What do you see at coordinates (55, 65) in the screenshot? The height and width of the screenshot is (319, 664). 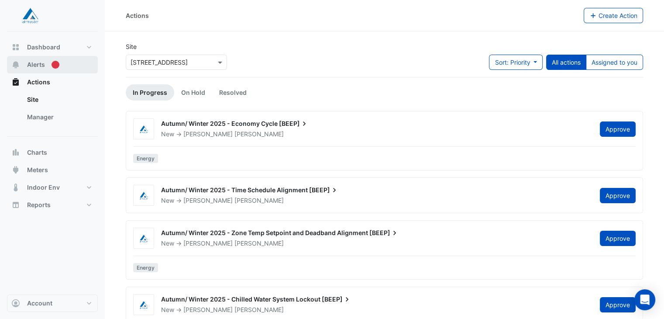 I see `div: Tooltip anchor` at bounding box center [55, 65].